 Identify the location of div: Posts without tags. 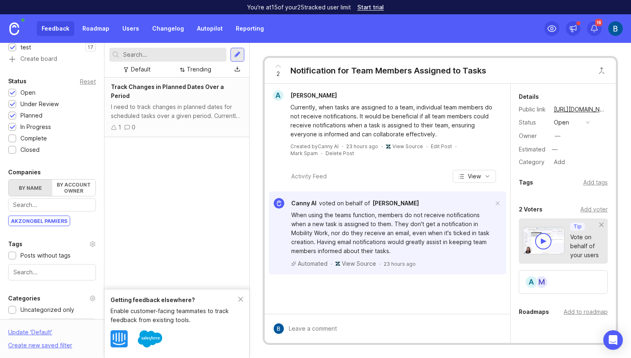
(45, 256).